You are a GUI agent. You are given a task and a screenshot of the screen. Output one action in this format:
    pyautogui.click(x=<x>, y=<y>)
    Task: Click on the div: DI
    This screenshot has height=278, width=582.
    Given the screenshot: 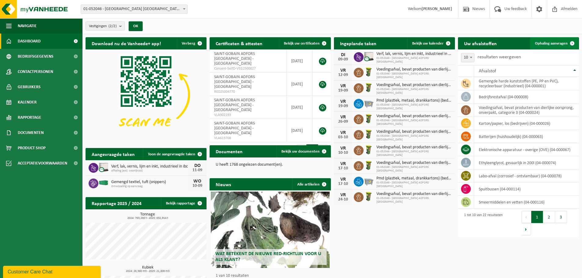 What is the action you would take?
    pyautogui.click(x=343, y=55)
    